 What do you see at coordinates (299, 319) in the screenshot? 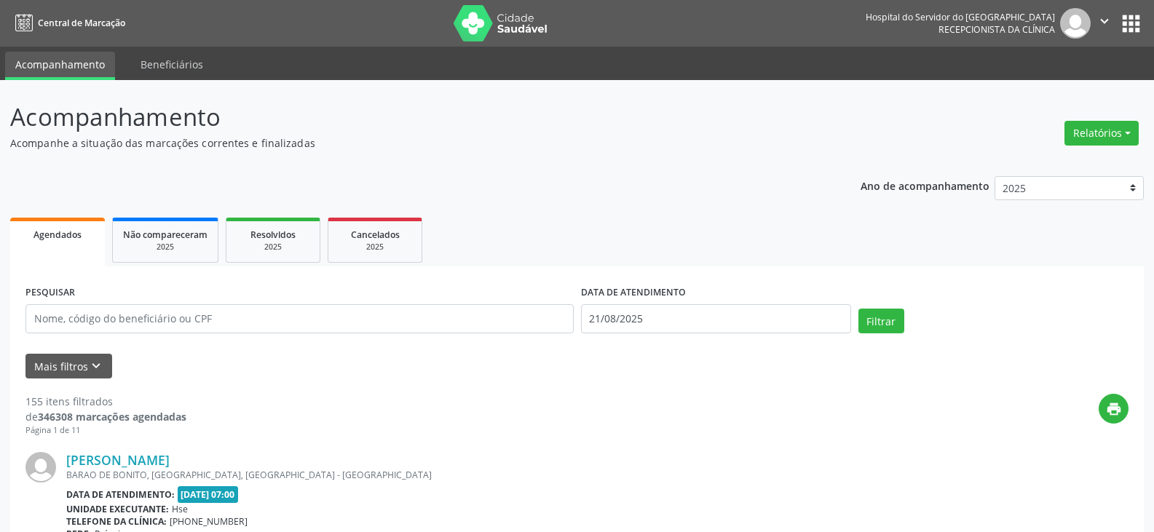
I see `input: Nome, código do beneficiário ou CPF` at bounding box center [299, 319].